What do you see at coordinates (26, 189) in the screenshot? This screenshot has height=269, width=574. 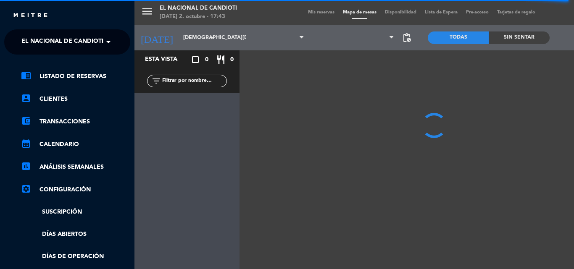 I see `i: settings_applications` at bounding box center [26, 189].